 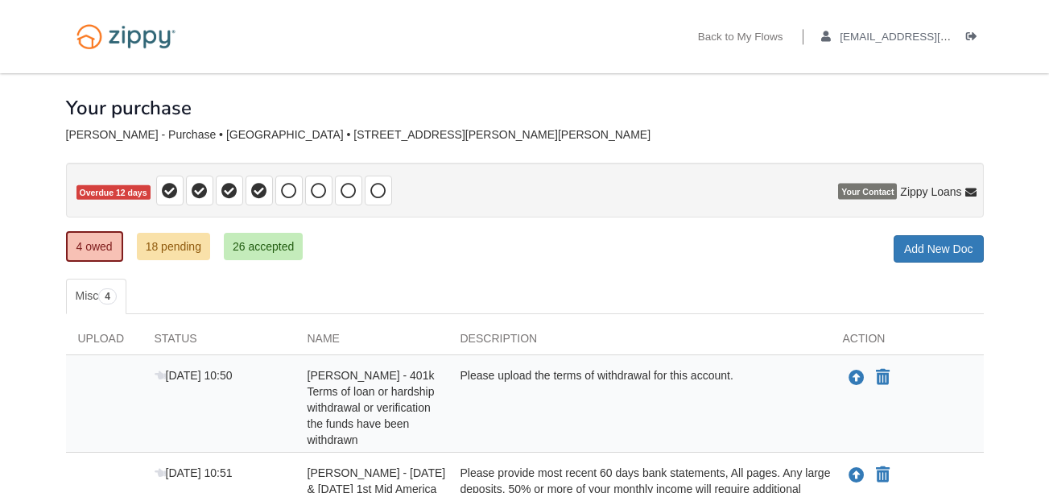 What do you see at coordinates (173, 246) in the screenshot?
I see `a: 18 pending` at bounding box center [173, 246].